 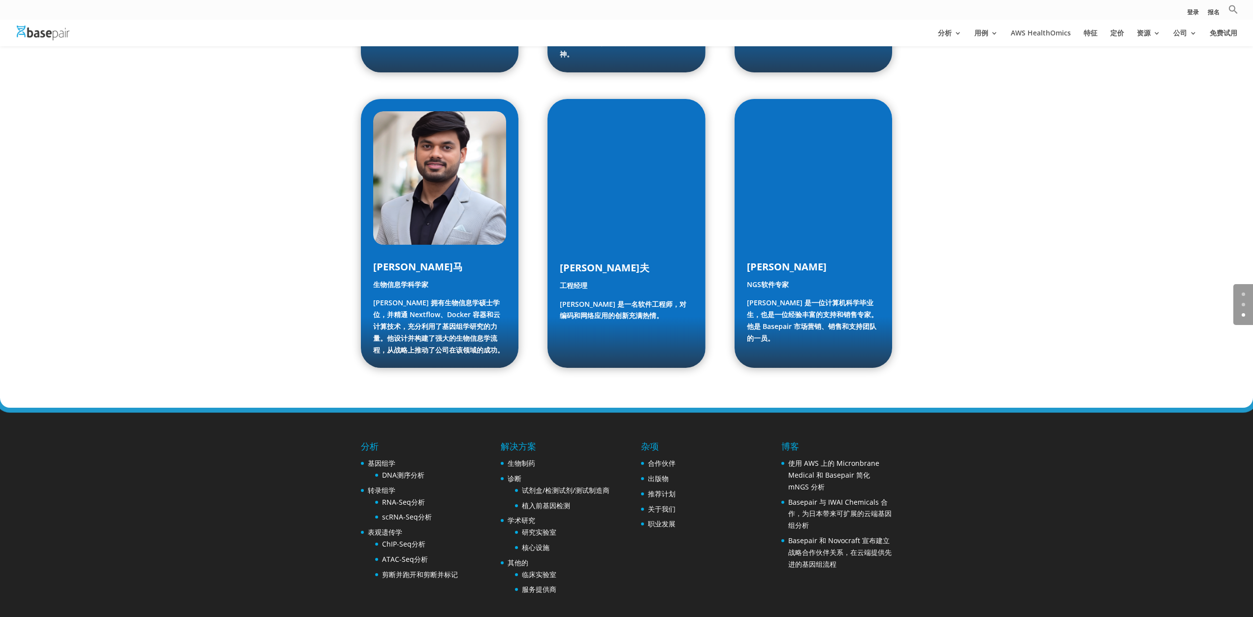 I want to click on font: 博客, so click(x=790, y=446).